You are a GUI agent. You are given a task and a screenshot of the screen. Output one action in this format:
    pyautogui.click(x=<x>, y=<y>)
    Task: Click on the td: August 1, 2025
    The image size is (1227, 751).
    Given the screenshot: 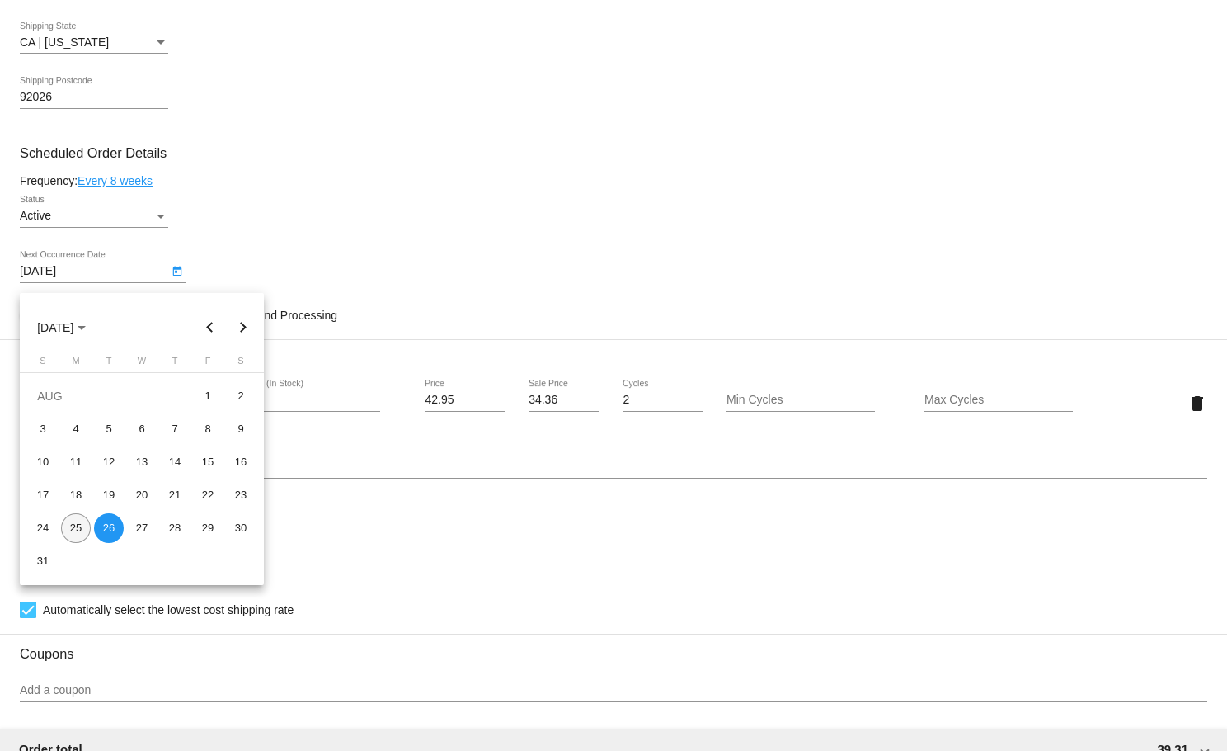 What is the action you would take?
    pyautogui.click(x=208, y=396)
    